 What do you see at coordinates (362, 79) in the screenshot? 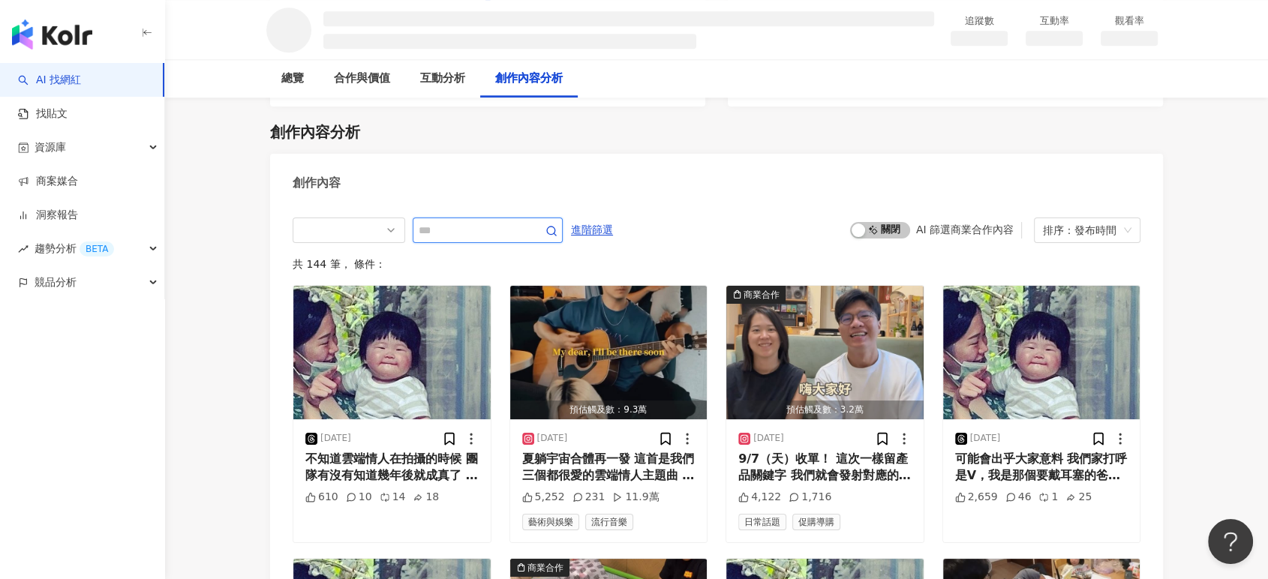
I see `div: 合作與價值` at bounding box center [362, 79].